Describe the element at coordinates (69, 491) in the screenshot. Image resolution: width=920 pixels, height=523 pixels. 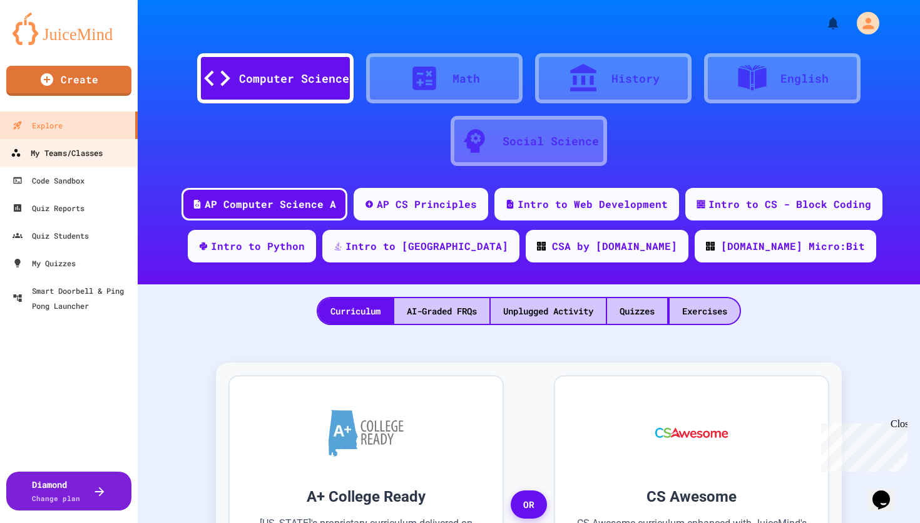
I see `button: DiamondChange plan` at that location.